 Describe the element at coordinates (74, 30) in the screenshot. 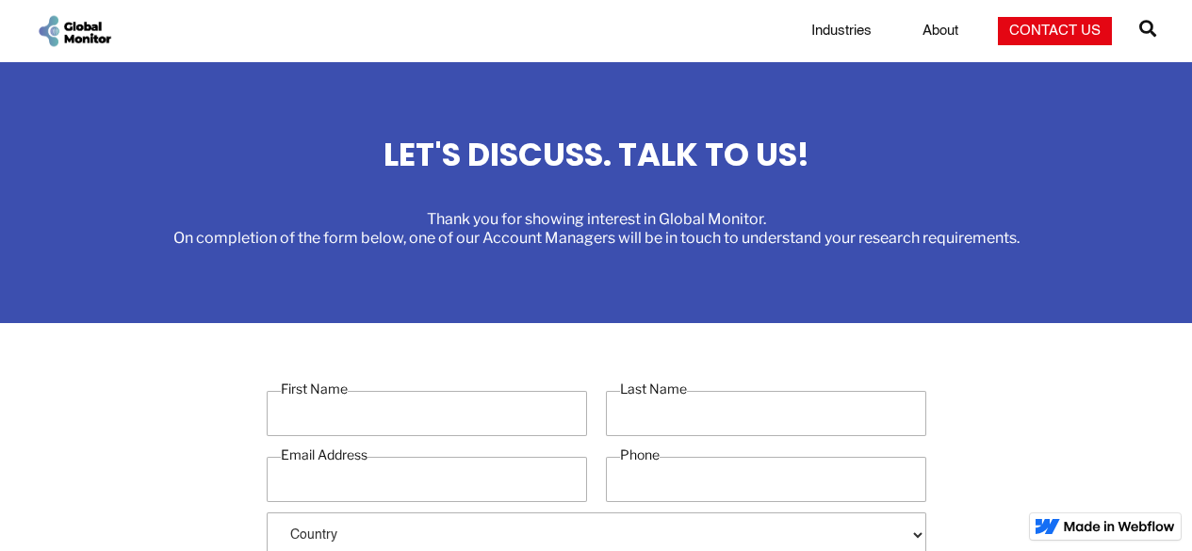

I see `a: home` at that location.